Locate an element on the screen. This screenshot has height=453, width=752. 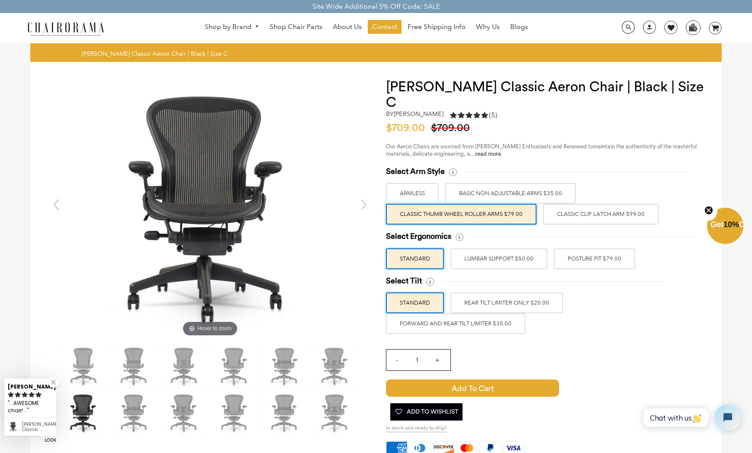
label: LUMBAR SUPPORT $50.00 is located at coordinates (499, 259).